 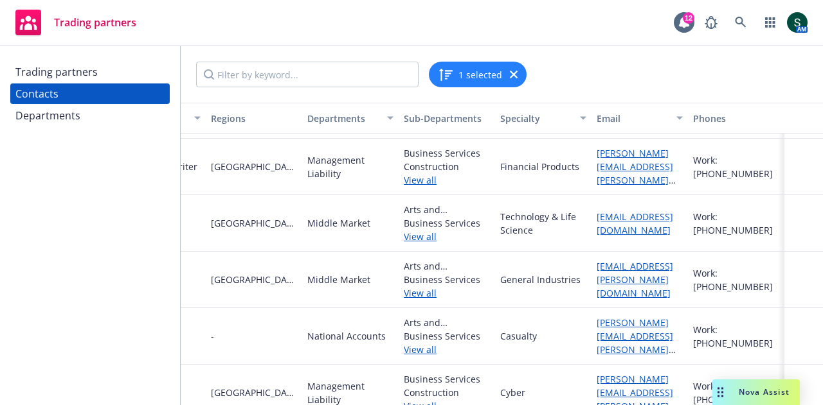 I want to click on div: National Accounts, so click(x=346, y=336).